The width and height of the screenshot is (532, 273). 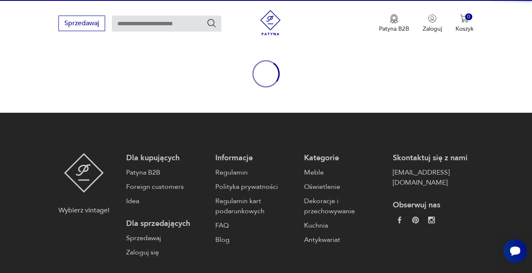 What do you see at coordinates (344, 225) in the screenshot?
I see `a: Kuchnia` at bounding box center [344, 225].